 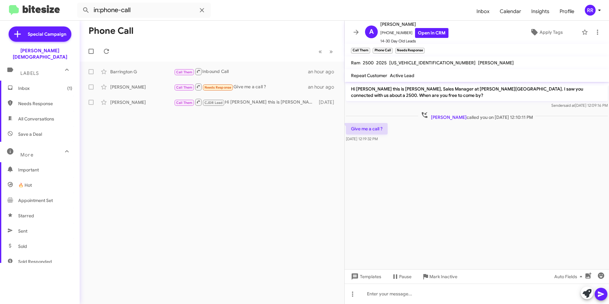 I want to click on div: Give me a call ?, so click(x=241, y=87).